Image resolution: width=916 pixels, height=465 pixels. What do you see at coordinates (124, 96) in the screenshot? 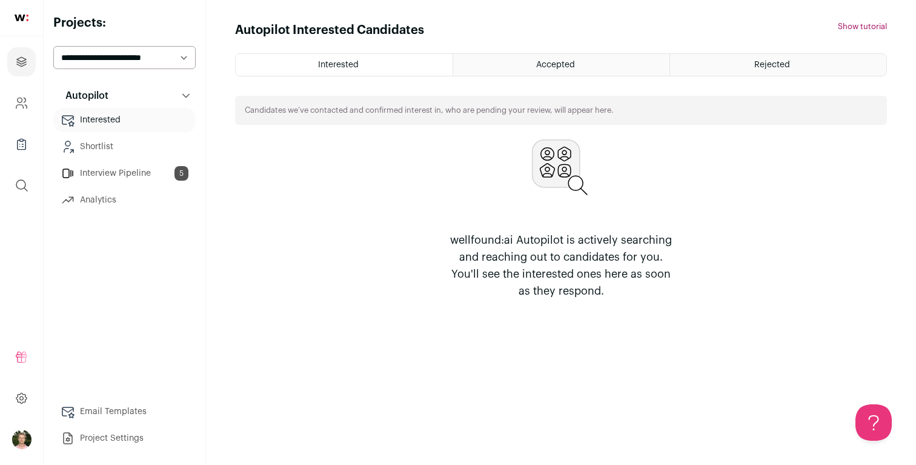
I see `button: Autopilot` at bounding box center [124, 96].